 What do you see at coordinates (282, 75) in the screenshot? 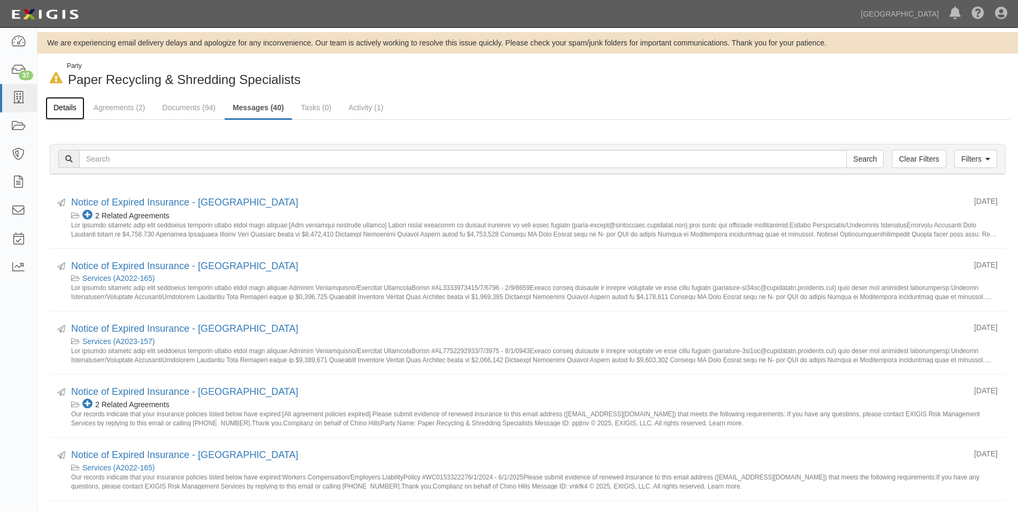
I see `div: Paper Recycling & Shredding Specialists` at bounding box center [282, 75].